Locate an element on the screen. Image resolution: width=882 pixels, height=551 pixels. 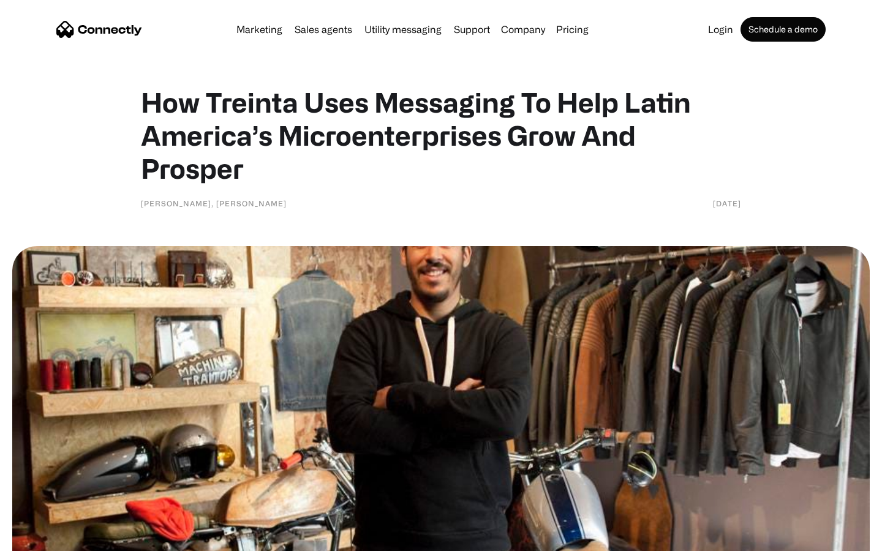
a: Utility messaging is located at coordinates (403, 29).